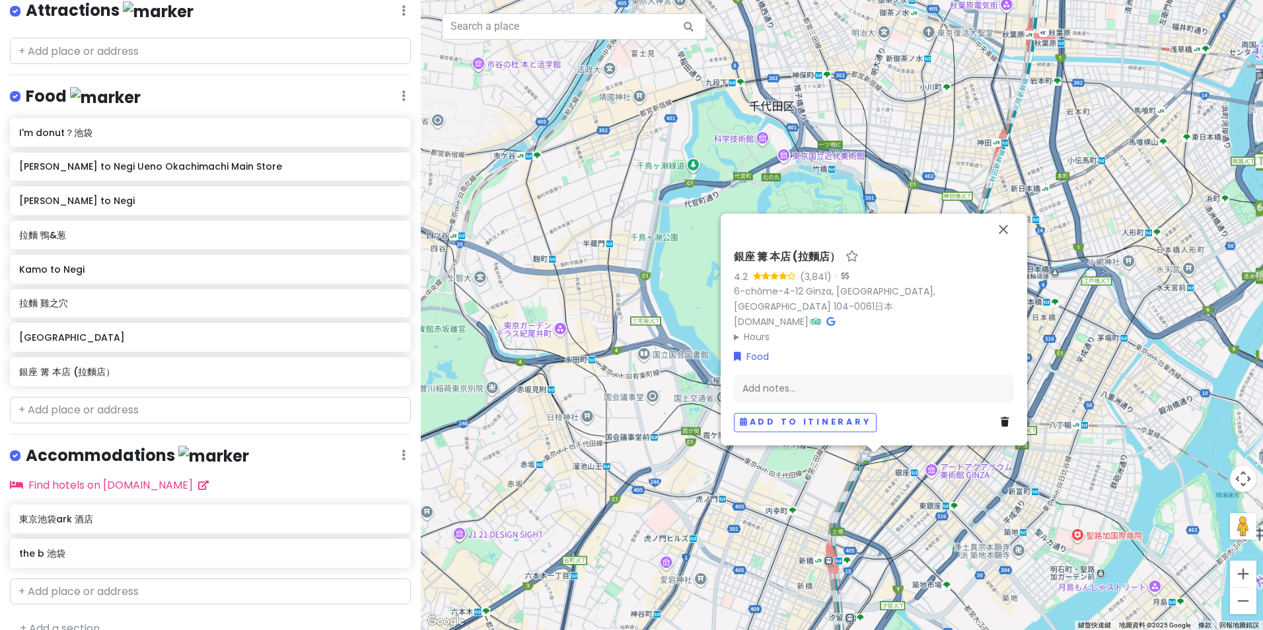  I want to click on button: 放大, so click(1243, 574).